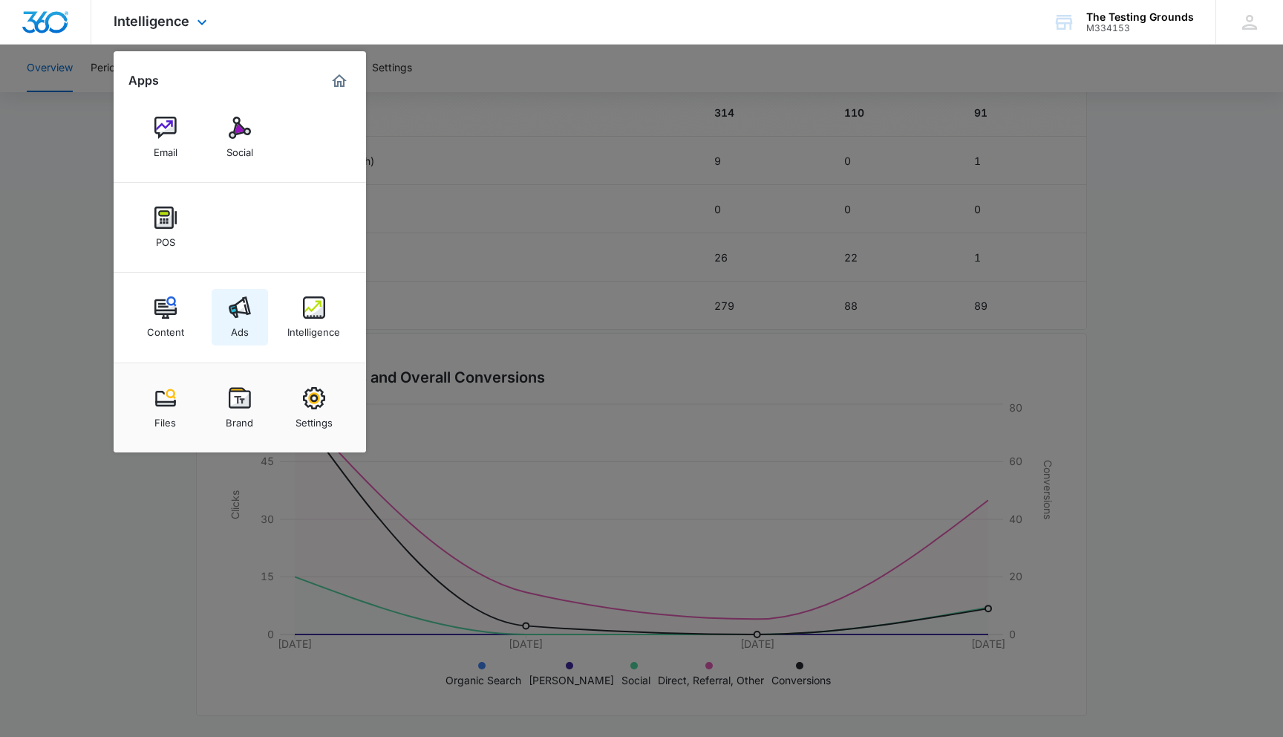 This screenshot has width=1283, height=737. I want to click on a: Email, so click(166, 137).